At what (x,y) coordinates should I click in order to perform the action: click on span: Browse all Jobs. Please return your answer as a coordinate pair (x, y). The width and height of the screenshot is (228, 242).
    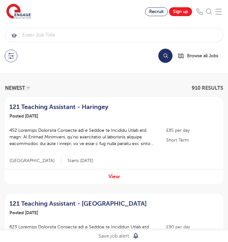
    Looking at the image, I should click on (203, 56).